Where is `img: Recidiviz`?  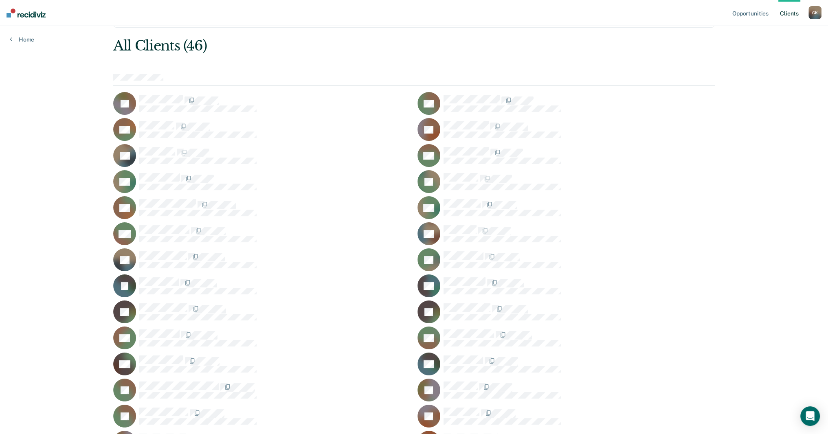 img: Recidiviz is located at coordinates (26, 13).